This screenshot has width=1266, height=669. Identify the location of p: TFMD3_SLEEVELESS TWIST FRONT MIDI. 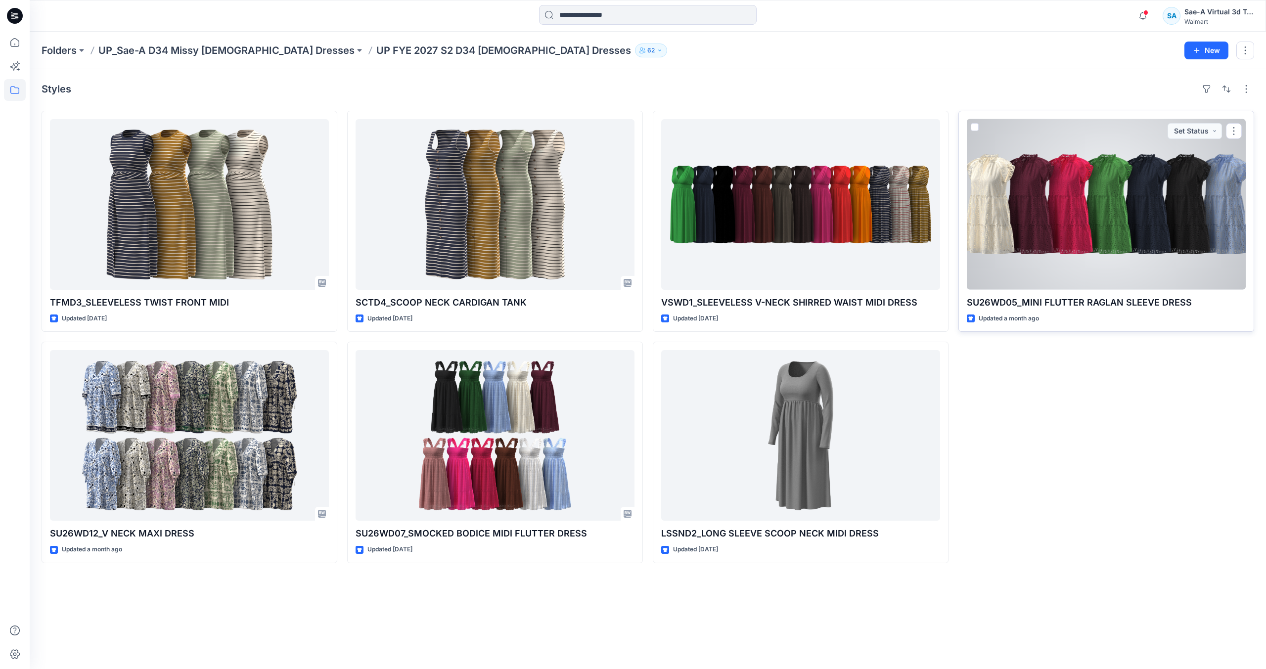
(189, 303).